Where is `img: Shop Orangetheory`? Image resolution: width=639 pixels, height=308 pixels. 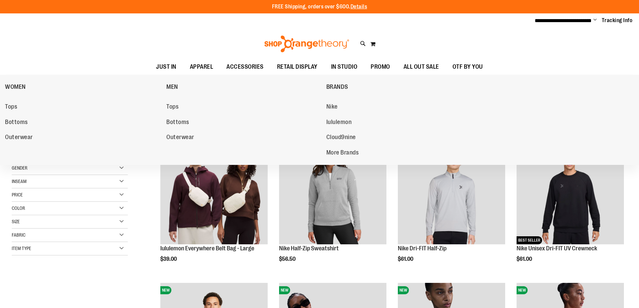 img: Shop Orangetheory is located at coordinates (306, 44).